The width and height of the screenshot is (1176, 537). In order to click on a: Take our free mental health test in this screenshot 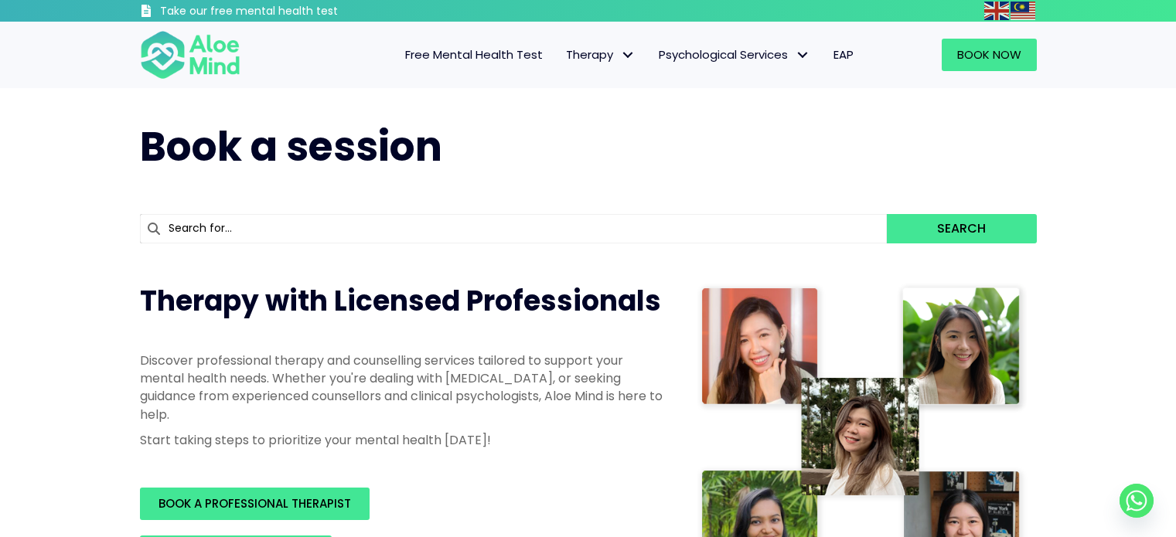, I will do `click(280, 12)`.